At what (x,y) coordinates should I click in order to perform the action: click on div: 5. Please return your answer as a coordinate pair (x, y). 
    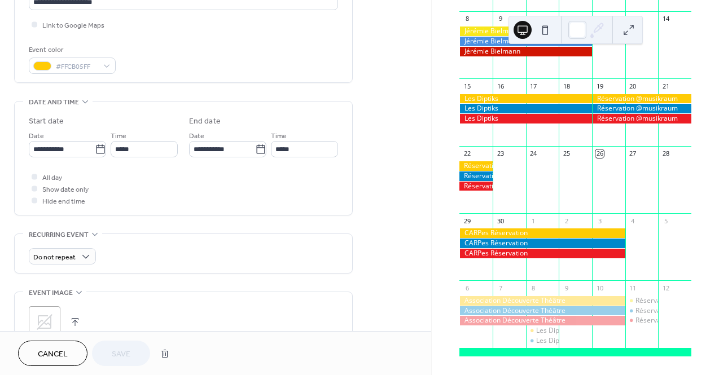
    Looking at the image, I should click on (665, 221).